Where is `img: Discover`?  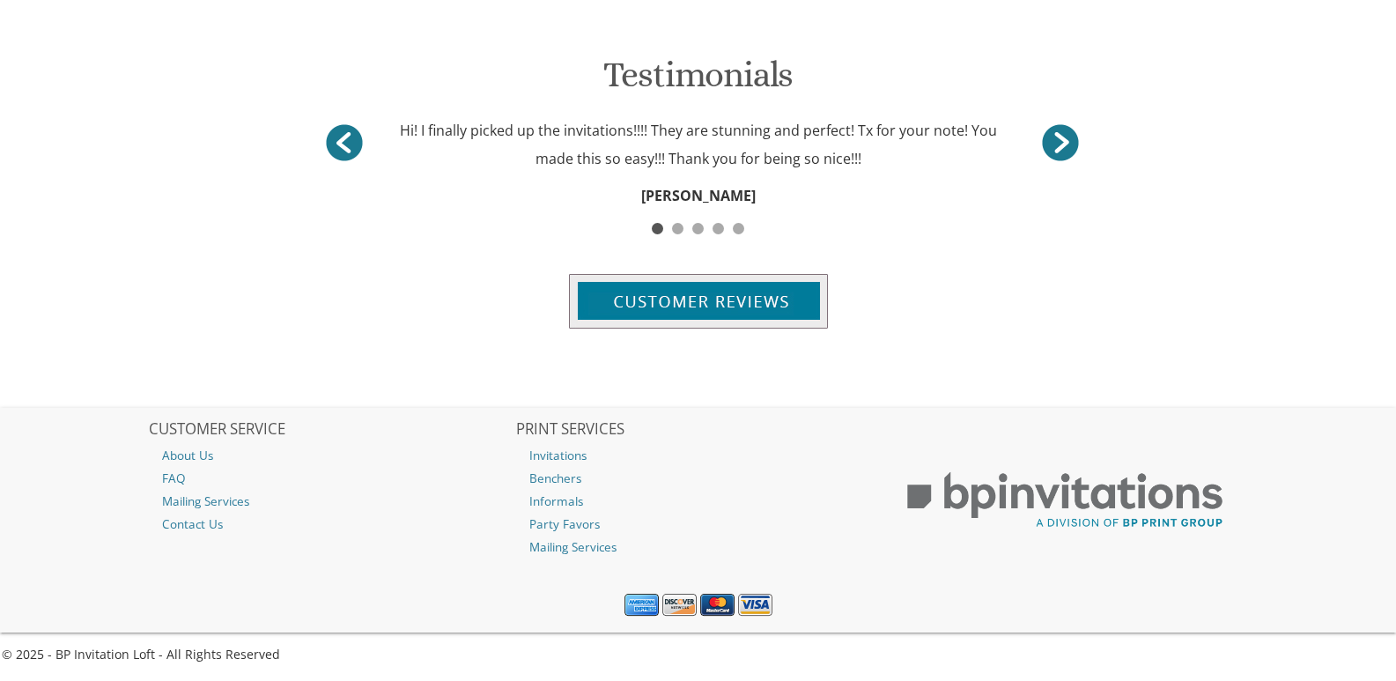
img: Discover is located at coordinates (679, 605).